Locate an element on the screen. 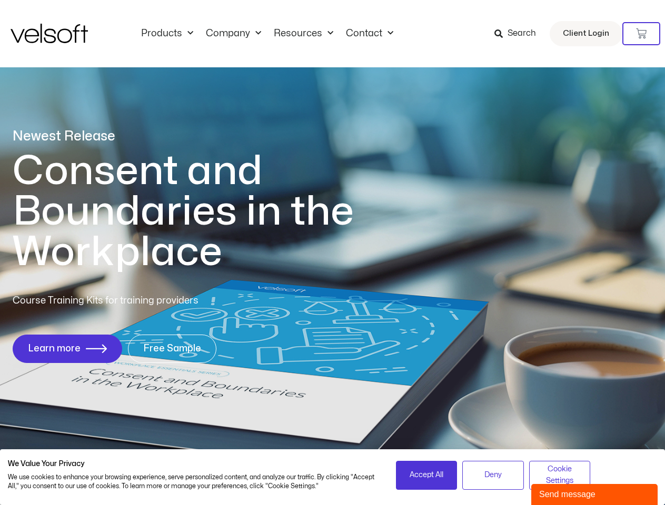 The image size is (665, 505). h1: Consent and Boundaries in the Workplace is located at coordinates (205, 212).